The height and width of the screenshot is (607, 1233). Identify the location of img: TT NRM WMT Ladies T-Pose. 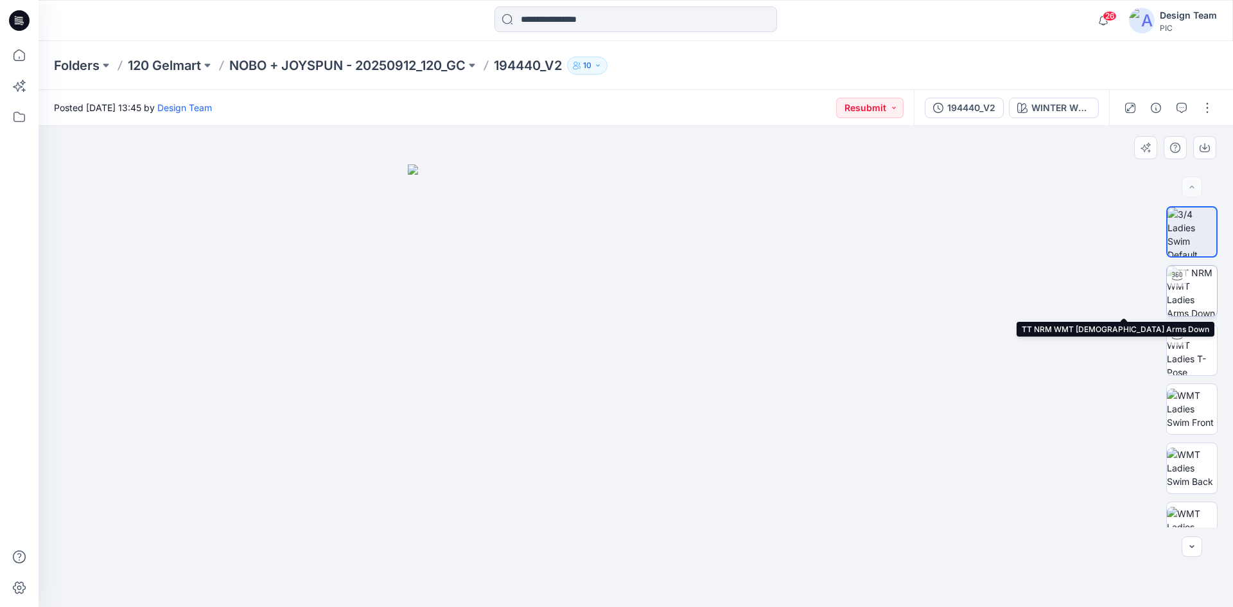
(1192, 350).